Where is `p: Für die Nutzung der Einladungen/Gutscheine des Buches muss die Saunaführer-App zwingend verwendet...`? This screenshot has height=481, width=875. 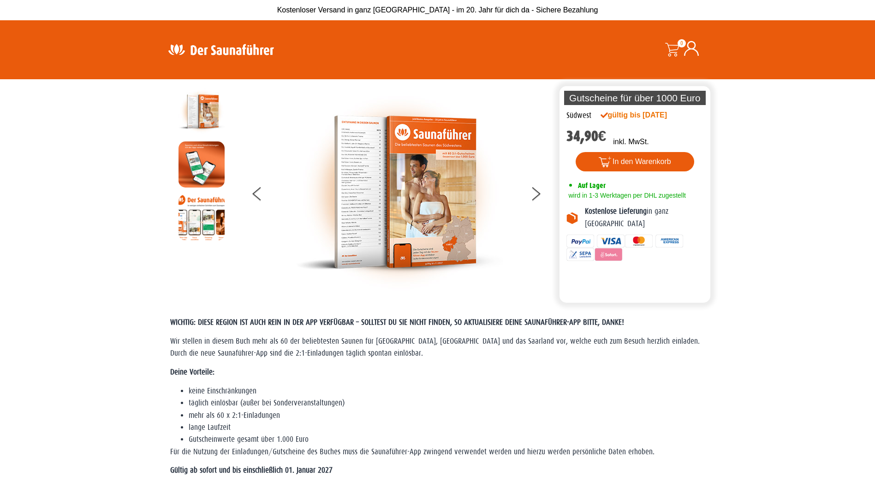
p: Für die Nutzung der Einladungen/Gutscheine des Buches muss die Saunaführer-App zwingend verwendet... is located at coordinates (438, 452).